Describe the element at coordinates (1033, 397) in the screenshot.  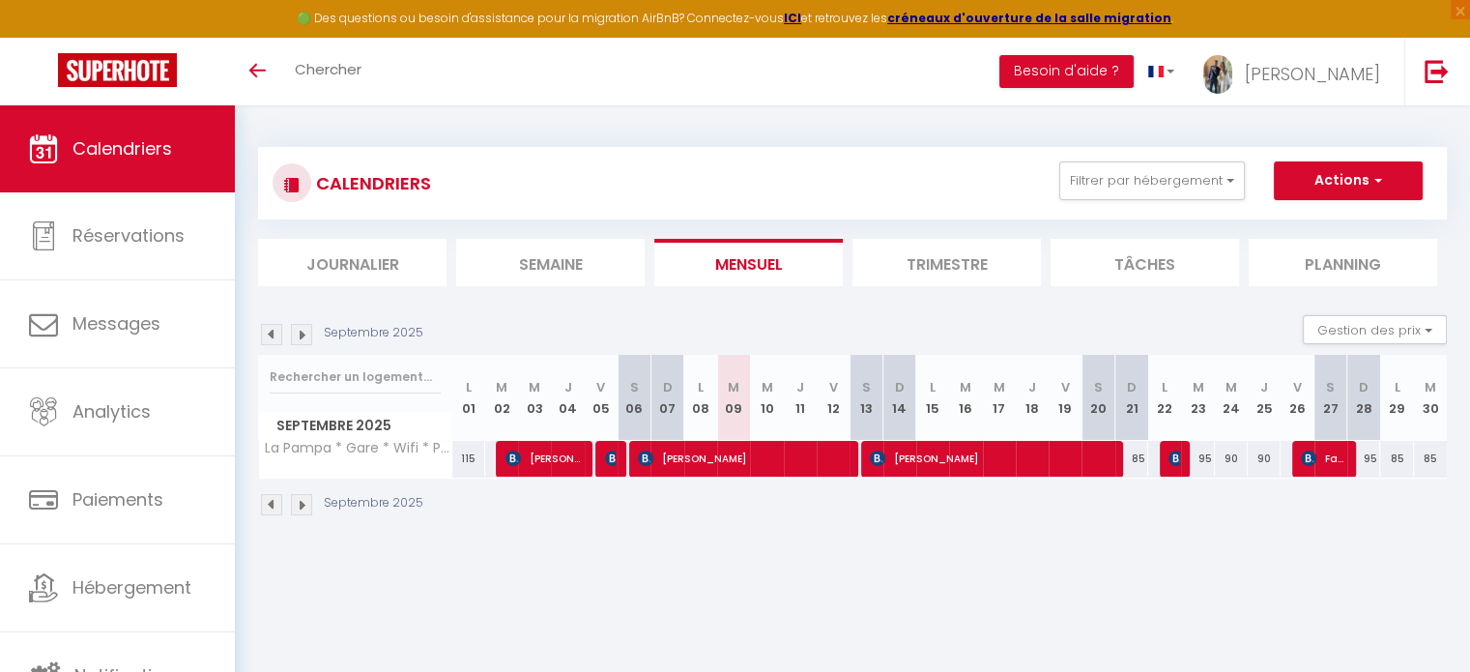
I see `th: 18` at that location.